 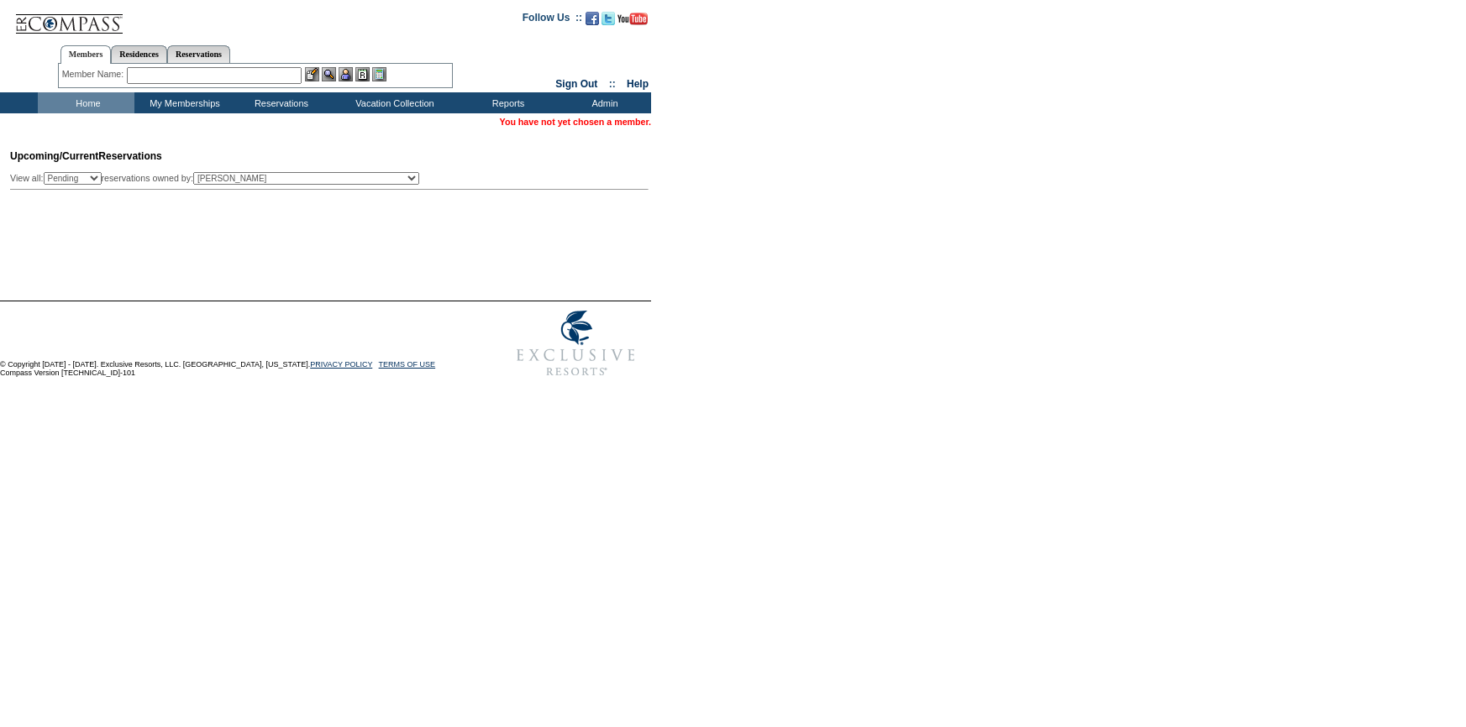 What do you see at coordinates (345, 74) in the screenshot?
I see `img: Impersonate` at bounding box center [345, 74].